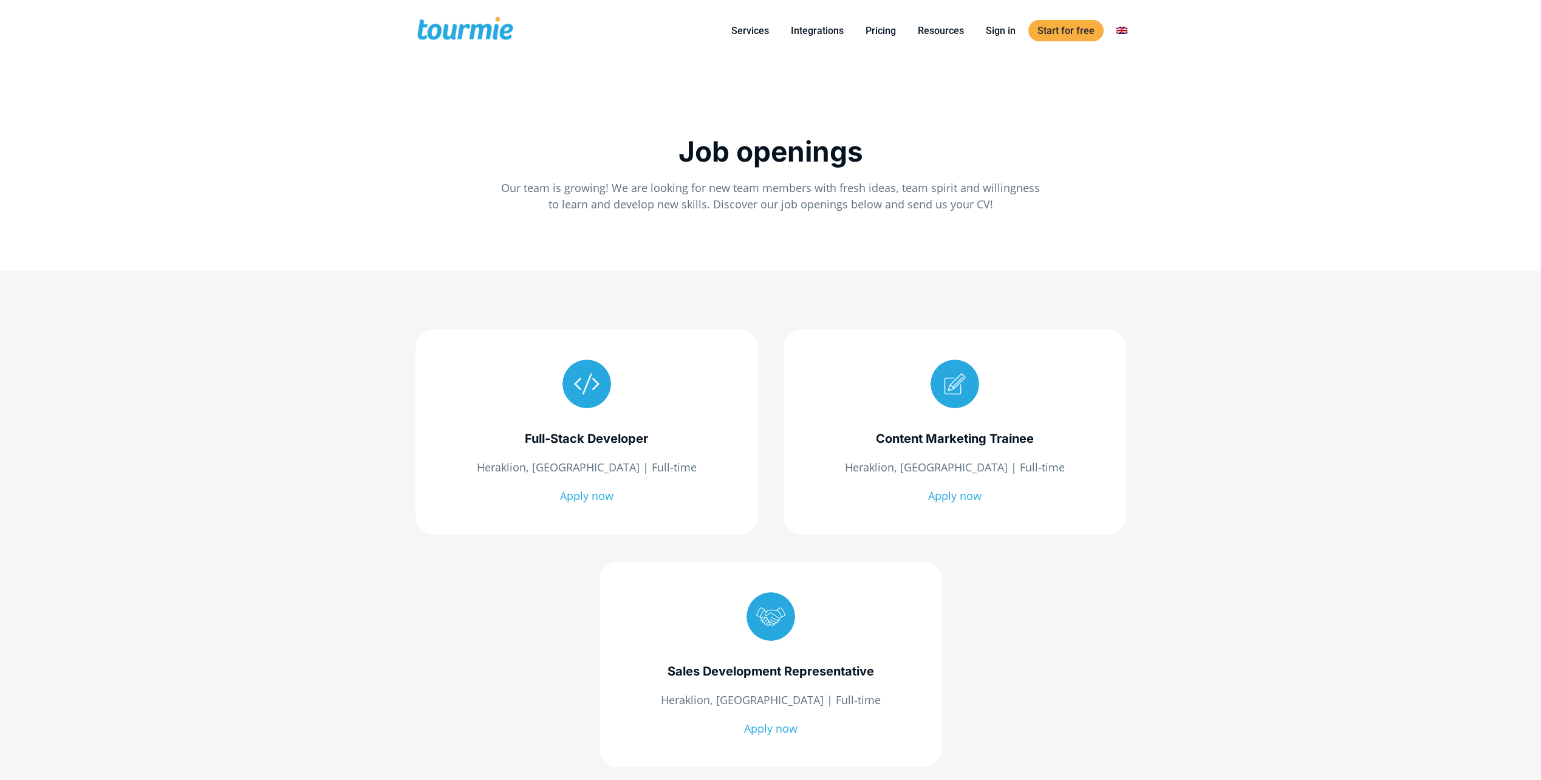 Image resolution: width=1541 pixels, height=780 pixels. What do you see at coordinates (586, 438) in the screenshot?
I see `span: Full-Stack Developer` at bounding box center [586, 438].